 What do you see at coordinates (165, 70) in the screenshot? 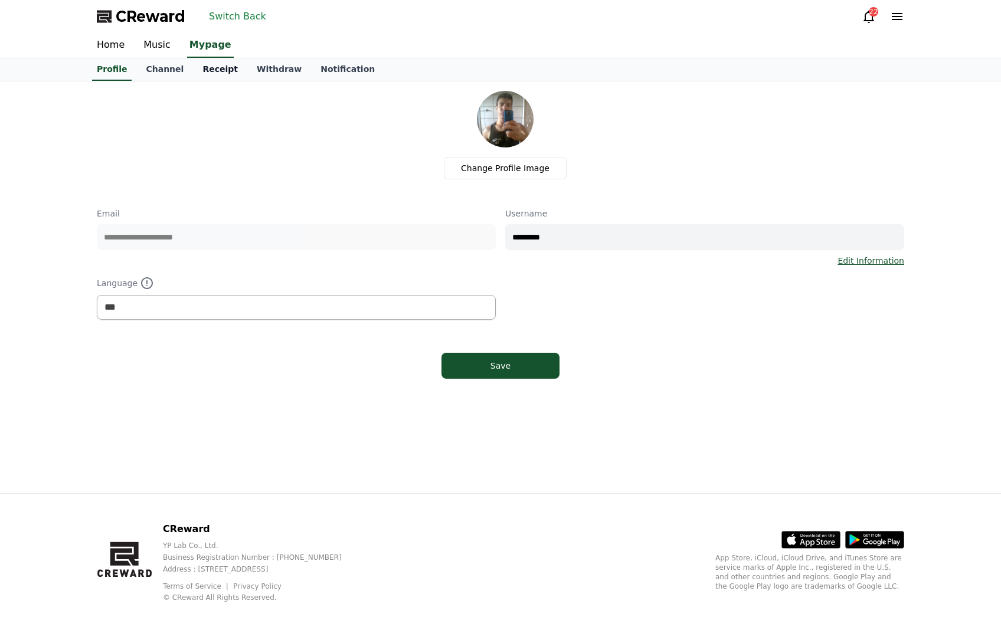
I see `a: Channel` at bounding box center [165, 70].